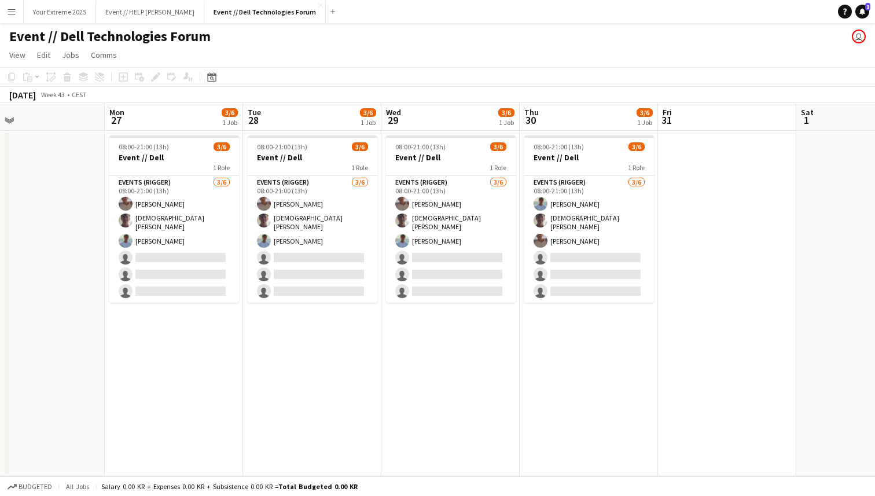  Describe the element at coordinates (394, 112) in the screenshot. I see `span: Wed` at that location.